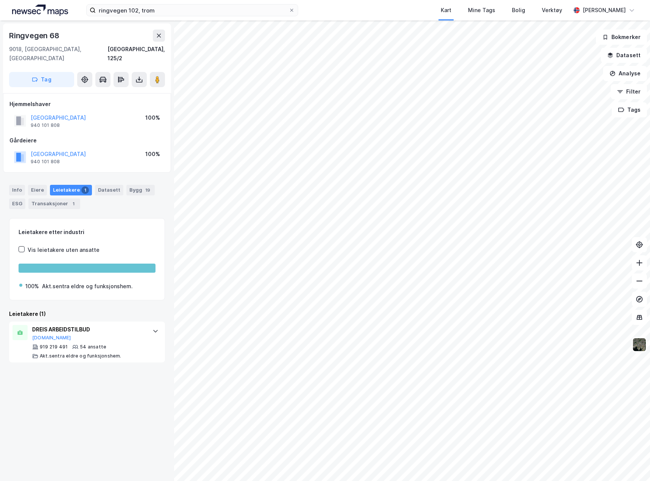 The height and width of the screenshot is (481, 650). I want to click on div: Kart, so click(446, 10).